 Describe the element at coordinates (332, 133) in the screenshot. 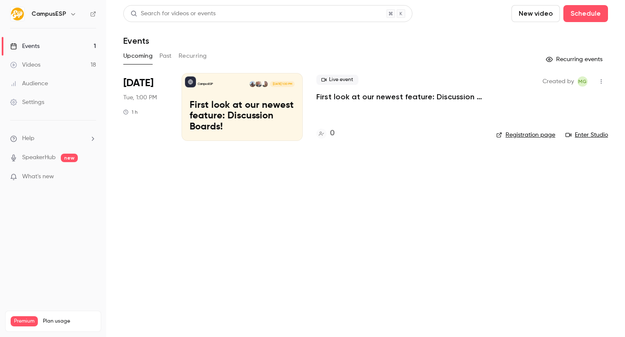

I see `h4: 0` at that location.